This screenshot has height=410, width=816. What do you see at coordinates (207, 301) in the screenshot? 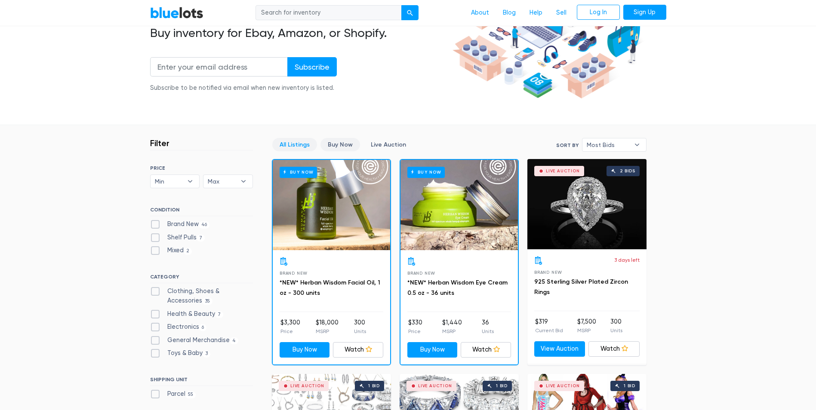
I see `span: 35` at bounding box center [207, 301].